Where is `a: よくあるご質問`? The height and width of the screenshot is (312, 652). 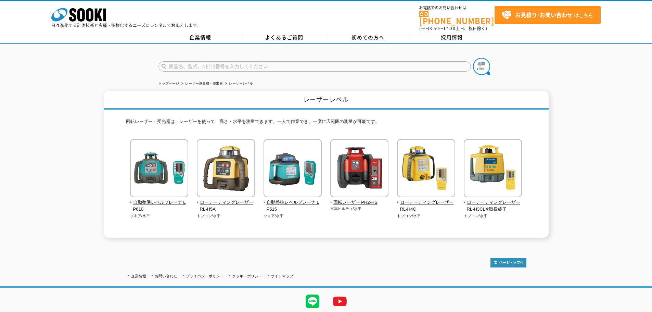 a: よくあるご質問 is located at coordinates (284, 38).